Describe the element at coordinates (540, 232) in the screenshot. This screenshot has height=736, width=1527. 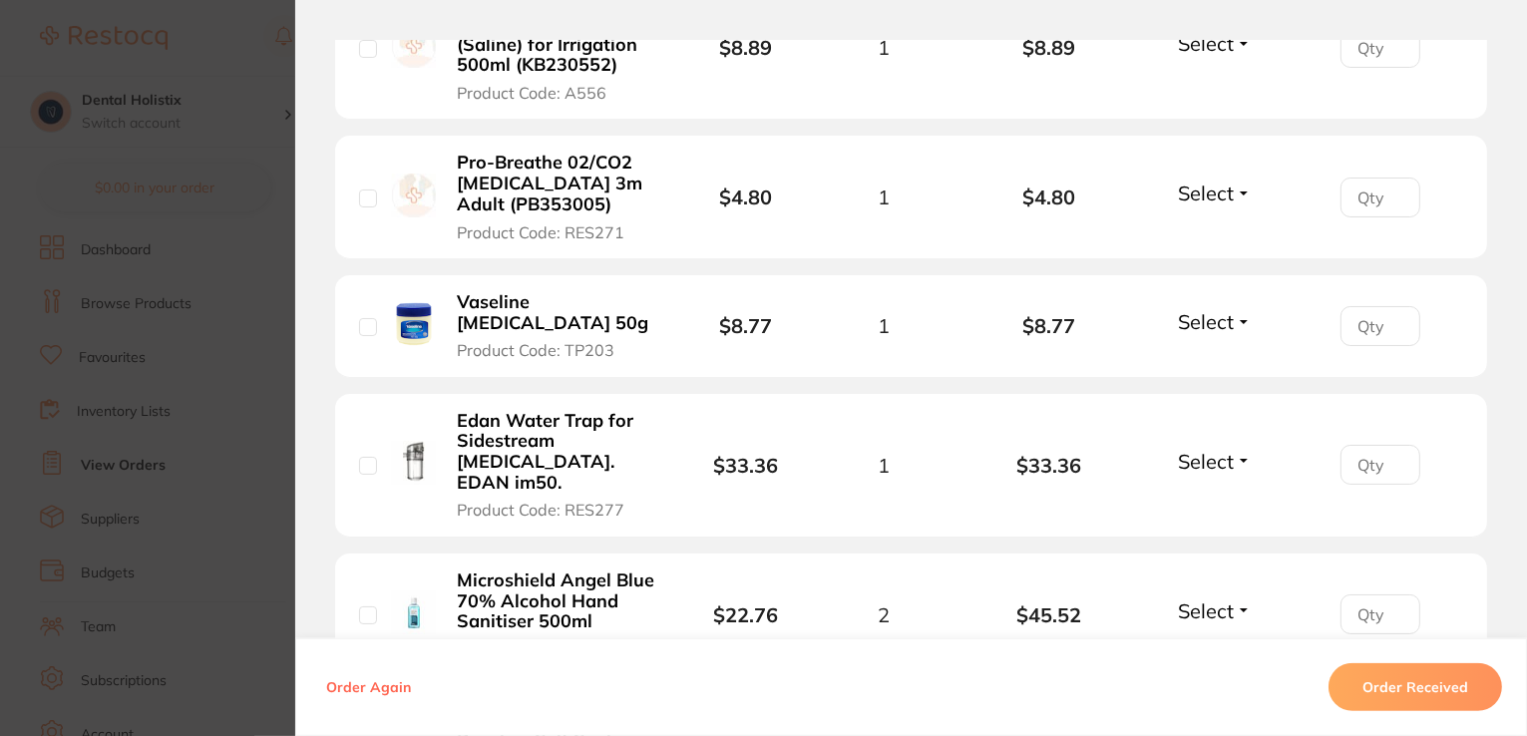
I see `span: Product Code: RES271` at that location.